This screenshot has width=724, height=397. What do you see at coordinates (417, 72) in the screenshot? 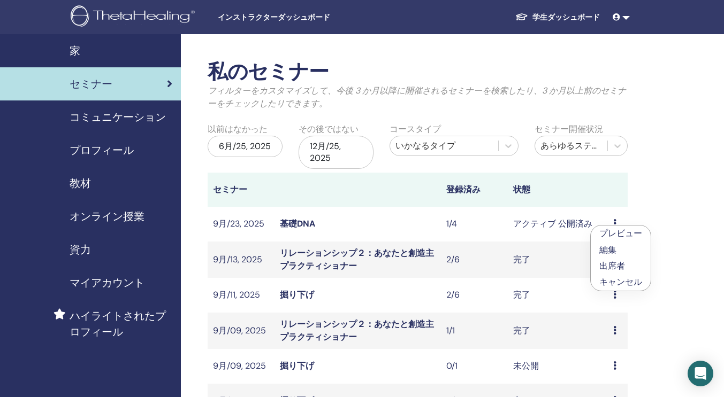
I see `h2: 私のセミナー` at bounding box center [417, 72].